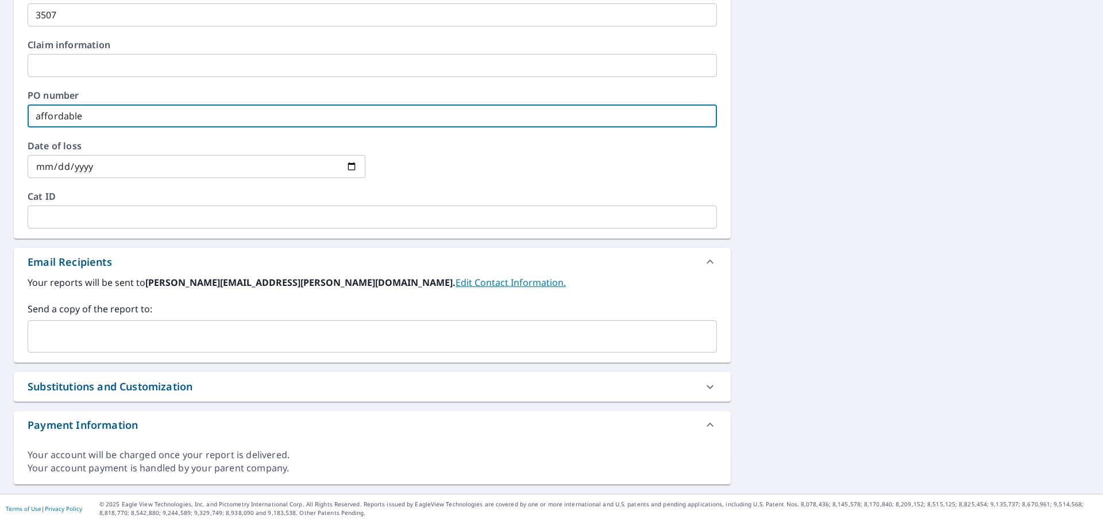  Describe the element at coordinates (372, 95) in the screenshot. I see `label: PO number` at that location.